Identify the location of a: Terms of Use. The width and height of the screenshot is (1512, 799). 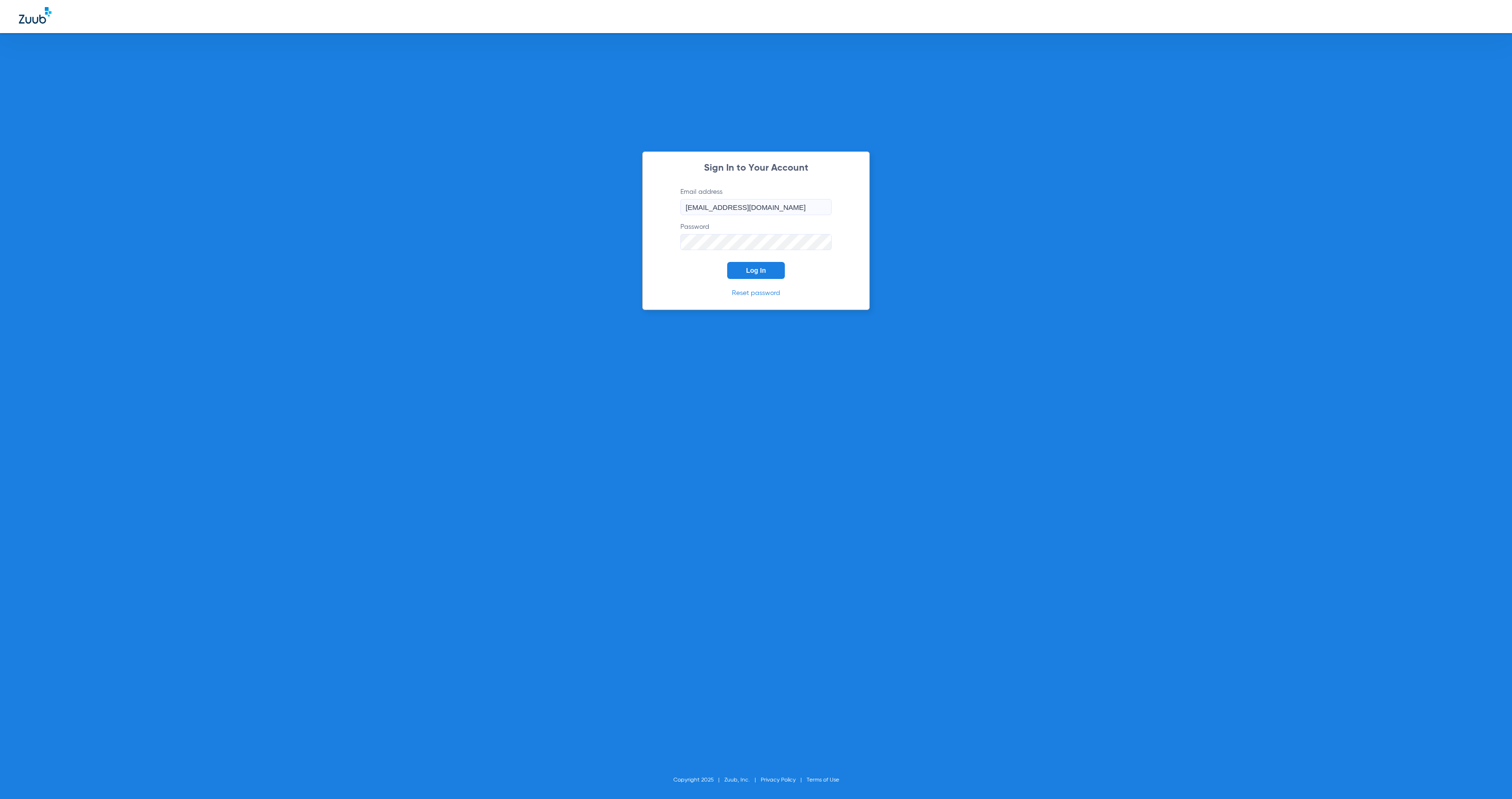
(822, 779).